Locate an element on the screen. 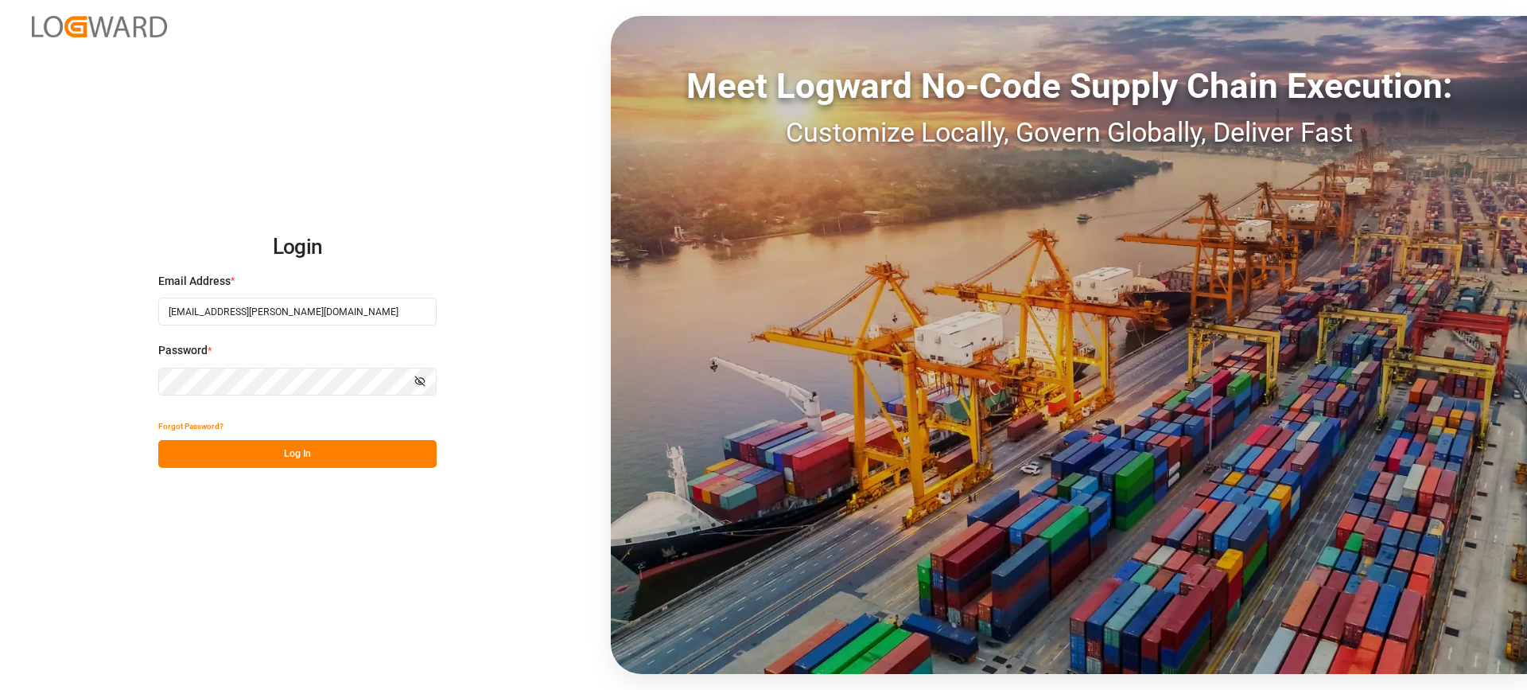  span: Password is located at coordinates (183, 350).